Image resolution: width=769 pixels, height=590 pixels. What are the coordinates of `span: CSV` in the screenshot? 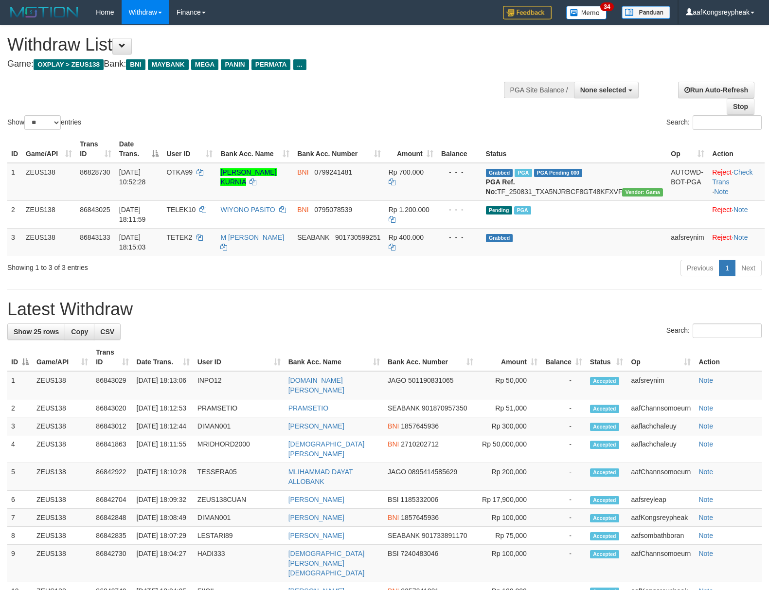 It's located at (107, 332).